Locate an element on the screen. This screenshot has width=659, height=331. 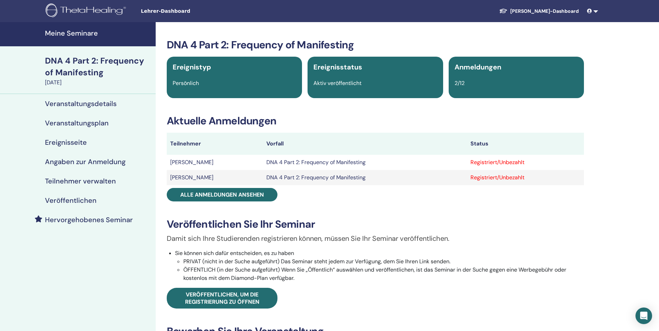
h3: Aktuelle Anmeldungen is located at coordinates (375, 121).